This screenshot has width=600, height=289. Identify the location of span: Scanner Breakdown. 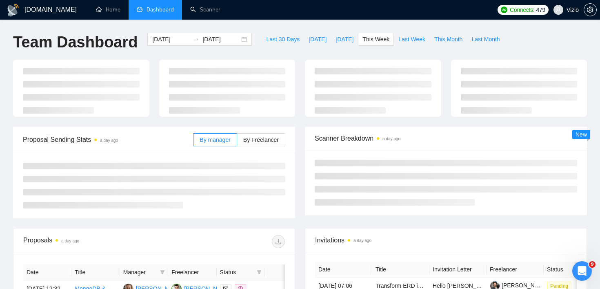
(446, 138).